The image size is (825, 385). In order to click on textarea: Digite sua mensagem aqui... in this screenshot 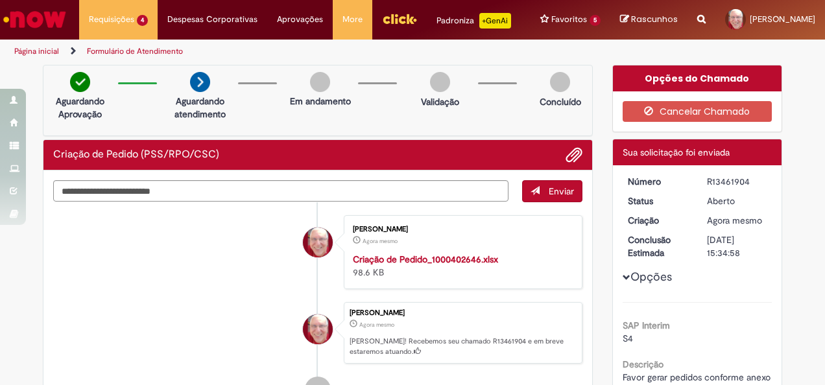, I will do `click(281, 191)`.